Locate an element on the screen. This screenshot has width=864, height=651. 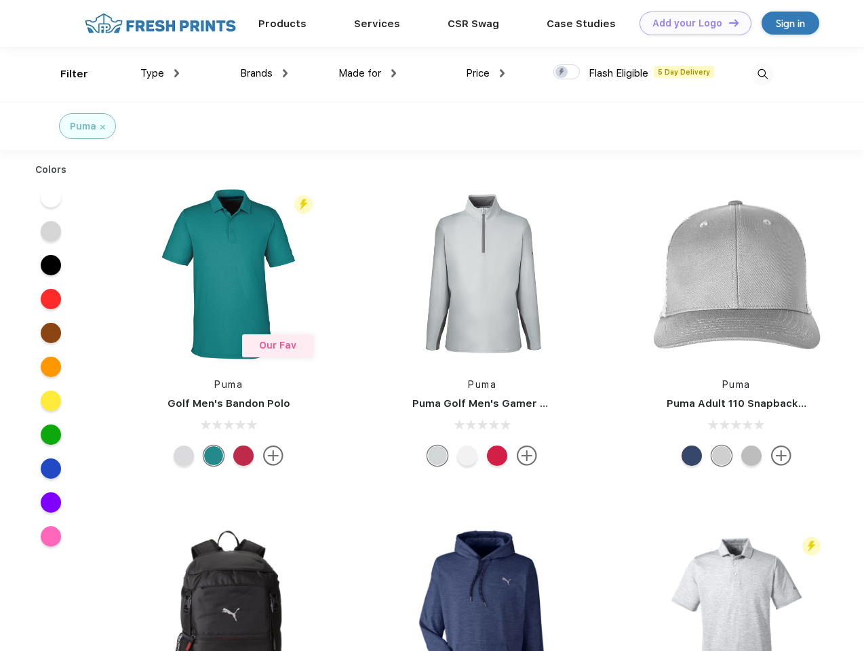
div: Bright White is located at coordinates (467, 456).